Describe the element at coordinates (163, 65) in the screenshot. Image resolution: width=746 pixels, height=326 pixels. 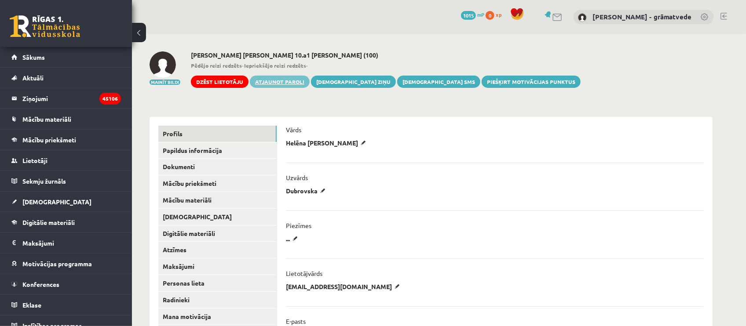
I see `img: Helēna Tīna Dubrovska` at that location.